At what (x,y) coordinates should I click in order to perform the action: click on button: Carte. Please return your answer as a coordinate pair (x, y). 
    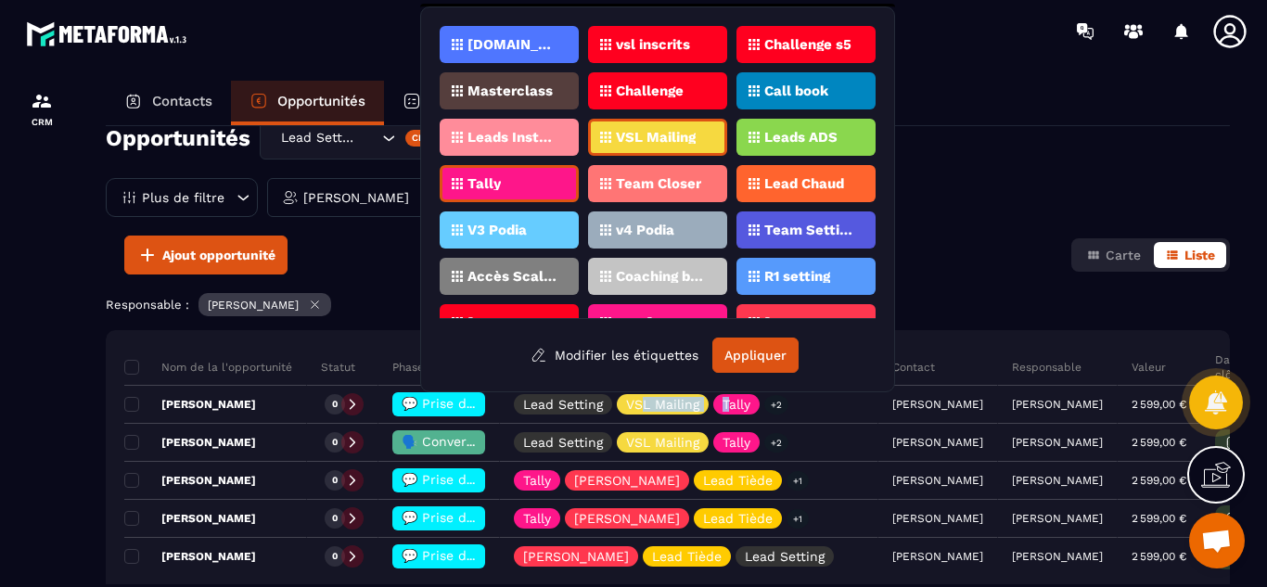
    Looking at the image, I should click on (1113, 255).